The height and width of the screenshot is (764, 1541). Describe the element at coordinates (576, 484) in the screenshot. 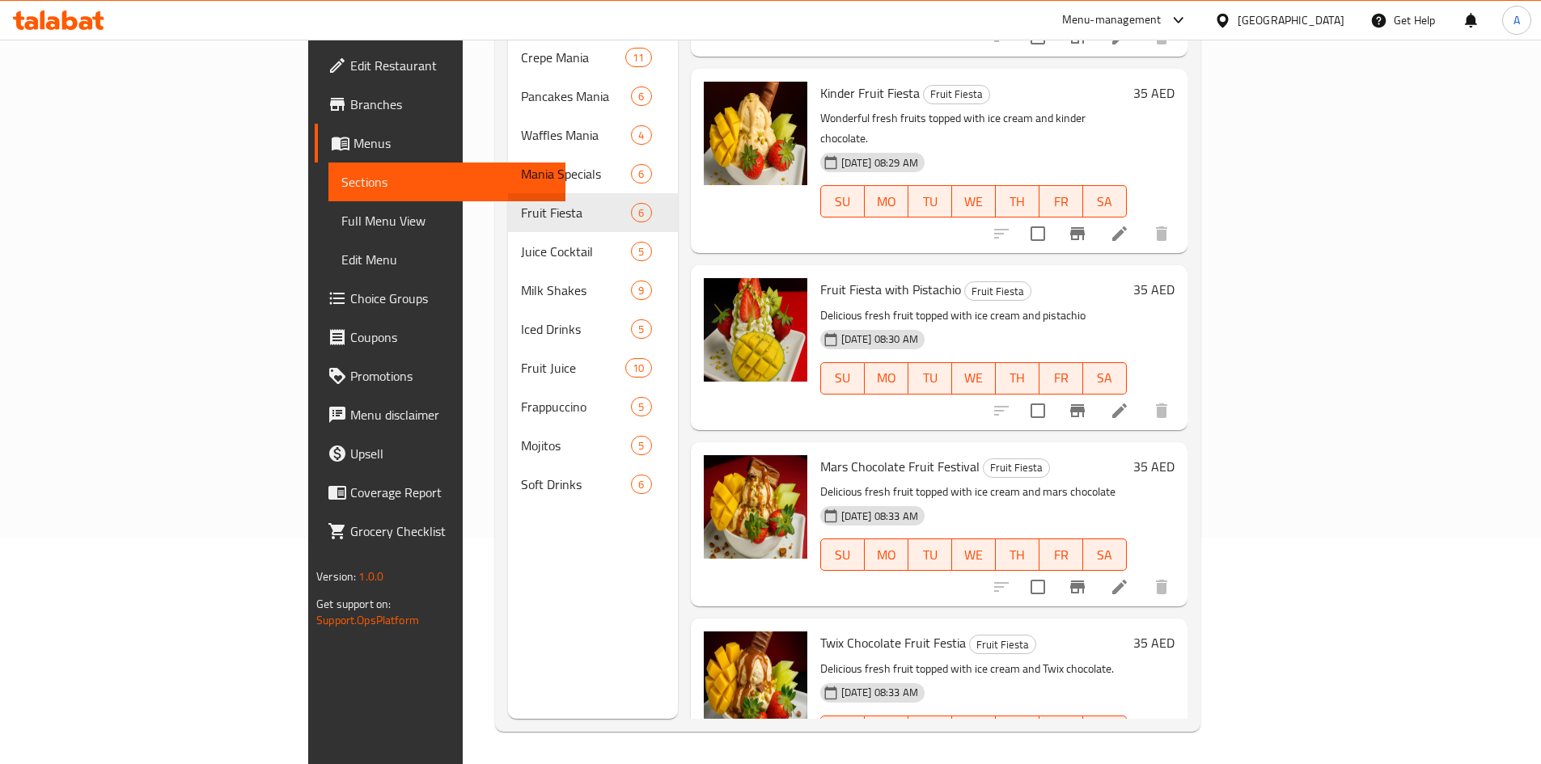

I see `div: Soft Drinks` at that location.